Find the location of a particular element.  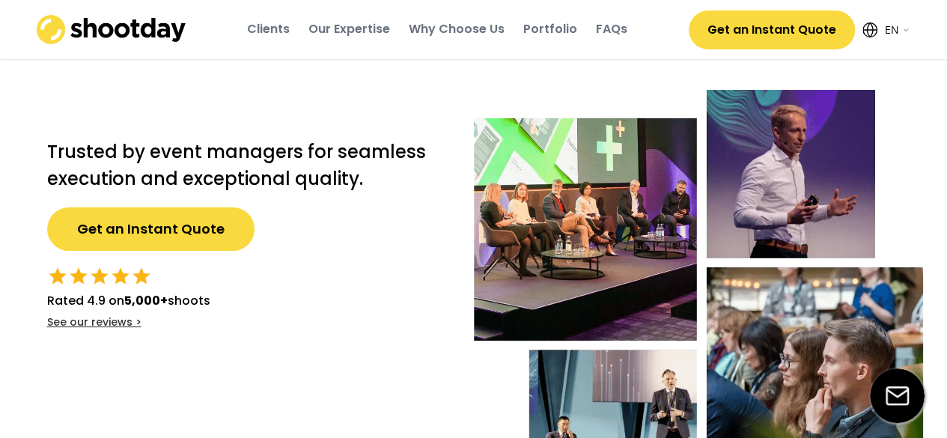

div: FAQs is located at coordinates (611, 29).